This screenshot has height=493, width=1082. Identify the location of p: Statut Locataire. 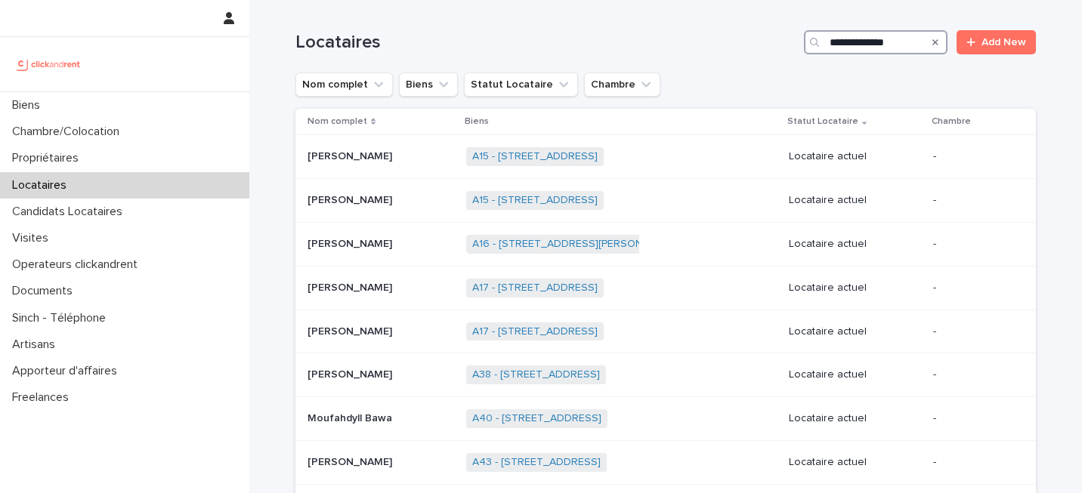
(823, 122).